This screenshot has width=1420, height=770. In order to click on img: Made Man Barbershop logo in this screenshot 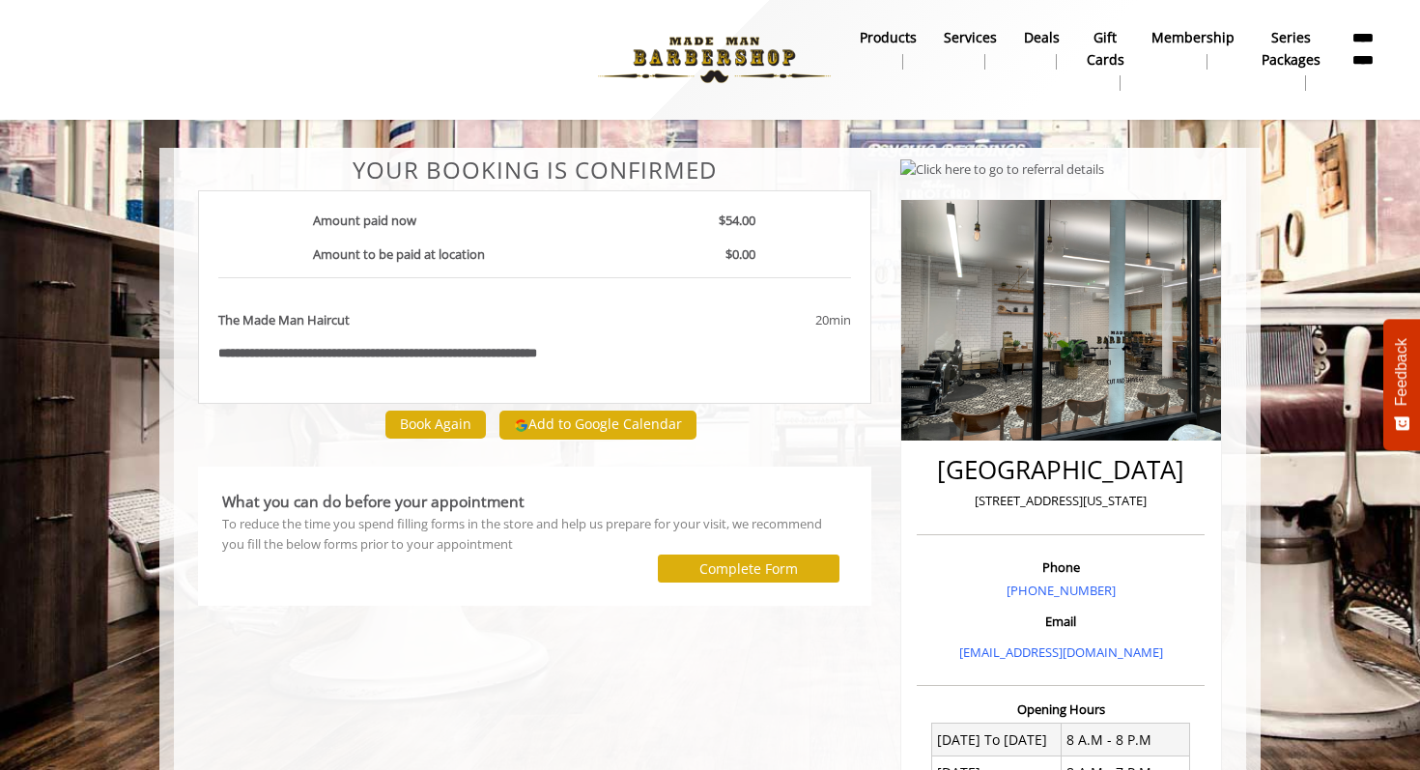, I will do `click(714, 60)`.